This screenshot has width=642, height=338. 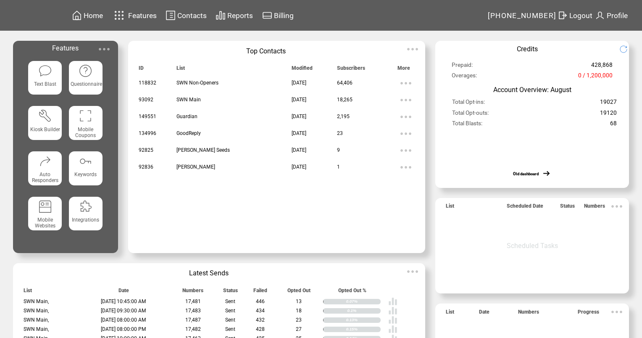 I want to click on a: Logout, so click(x=575, y=15).